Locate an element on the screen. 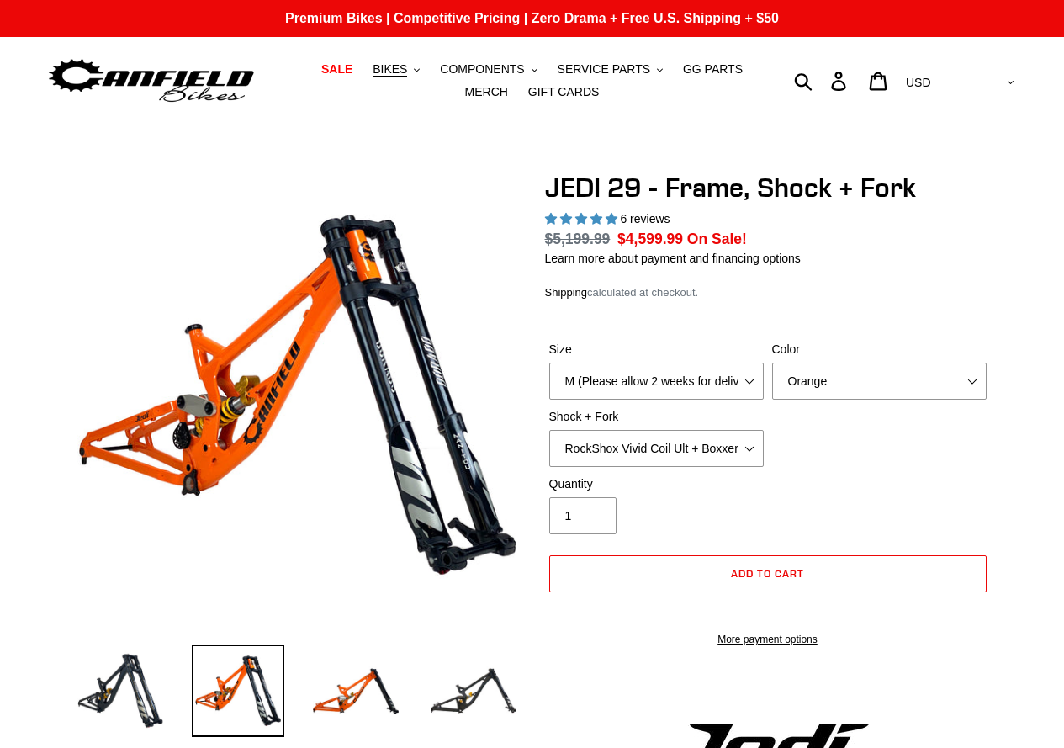 The image size is (1064, 748). h1: JEDI 29 - Frame, Shock + Fork is located at coordinates (768, 188).